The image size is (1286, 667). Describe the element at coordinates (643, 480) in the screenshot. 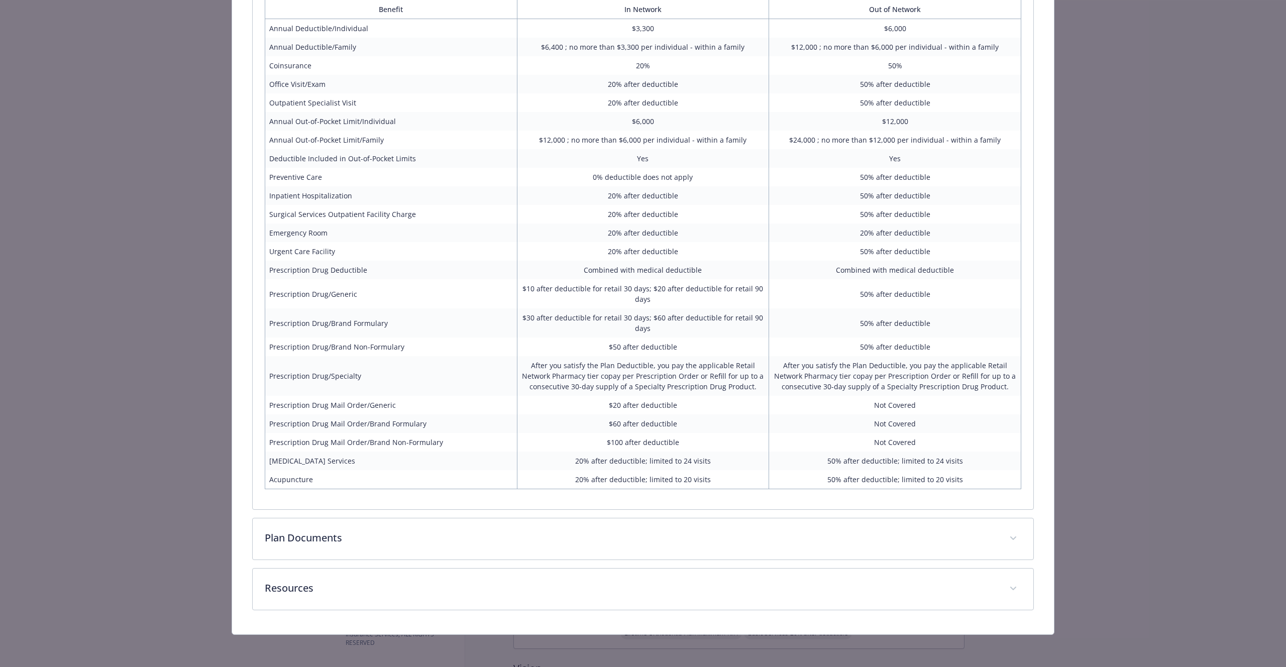

I see `td: 20% after deductible; limited to 20 visits` at that location.